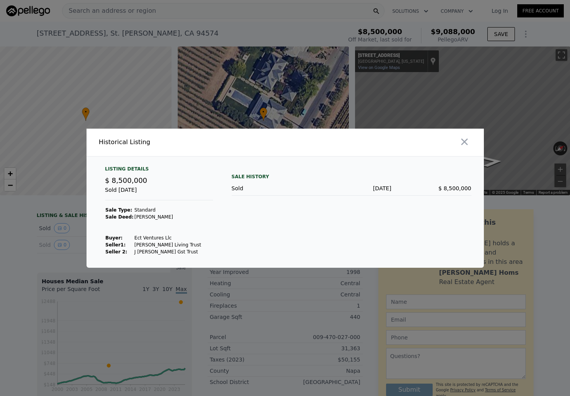 The width and height of the screenshot is (570, 396). I want to click on td: Standard, so click(168, 210).